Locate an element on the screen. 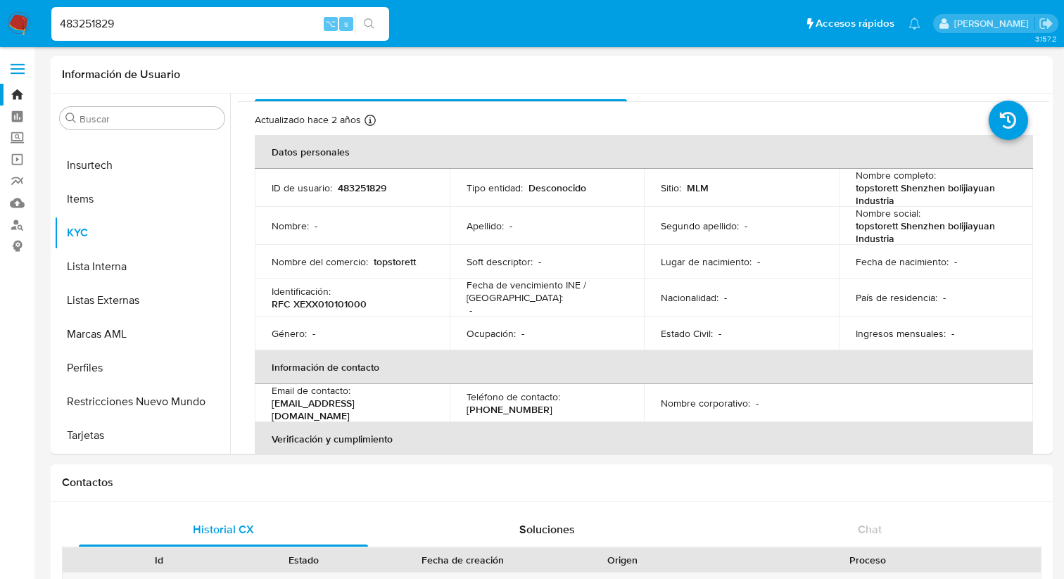 This screenshot has height=579, width=1064. a: Salir is located at coordinates (1045, 23).